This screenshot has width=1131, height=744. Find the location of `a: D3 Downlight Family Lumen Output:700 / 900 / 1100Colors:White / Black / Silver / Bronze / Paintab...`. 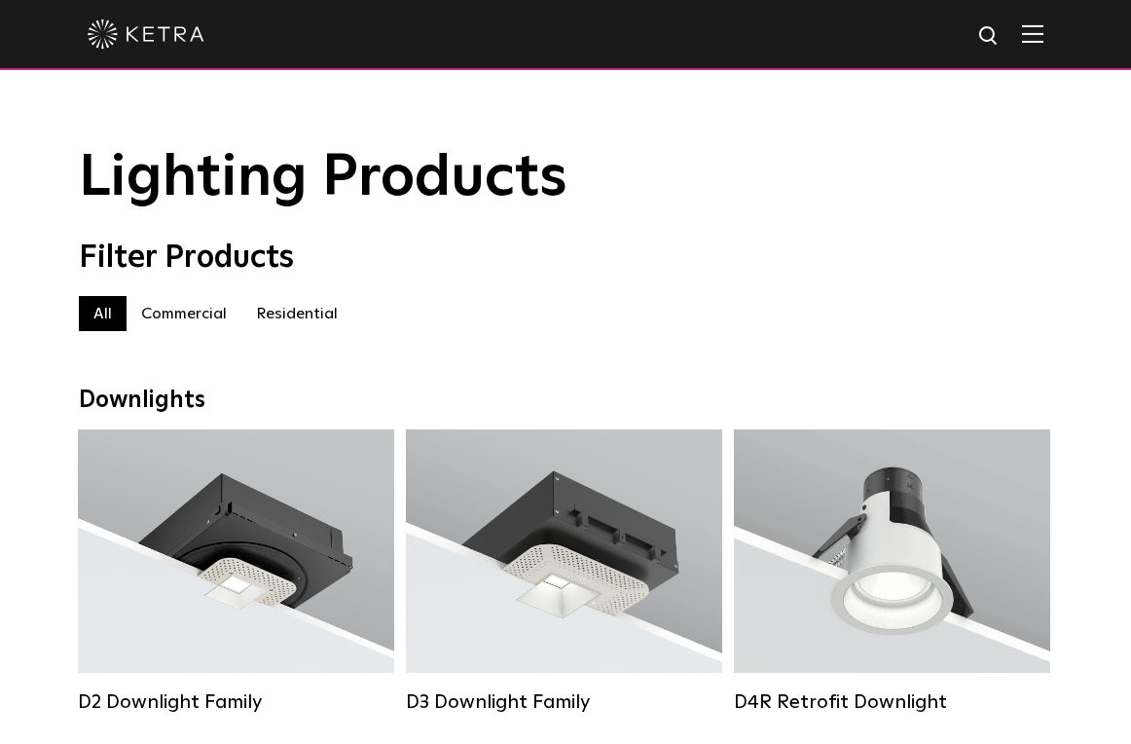

a: D3 Downlight Family Lumen Output:700 / 900 / 1100Colors:White / Black / Silver / Bronze / Paintab... is located at coordinates (564, 571).